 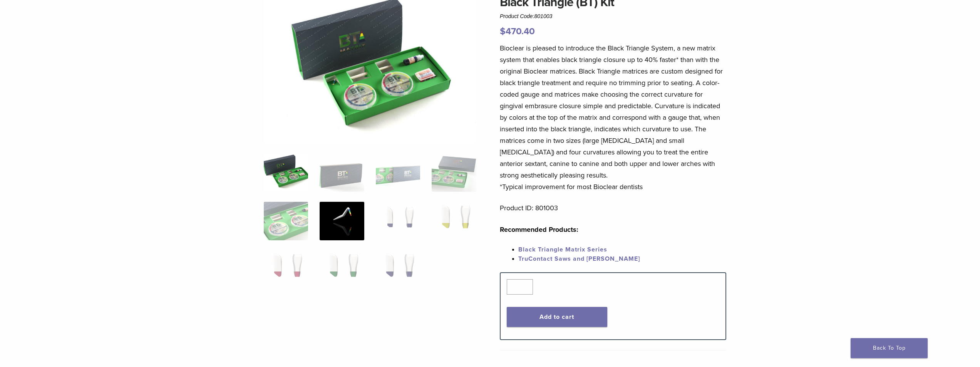 I want to click on img: Black Triangle (BT) Kit - Image 4, so click(x=453, y=172).